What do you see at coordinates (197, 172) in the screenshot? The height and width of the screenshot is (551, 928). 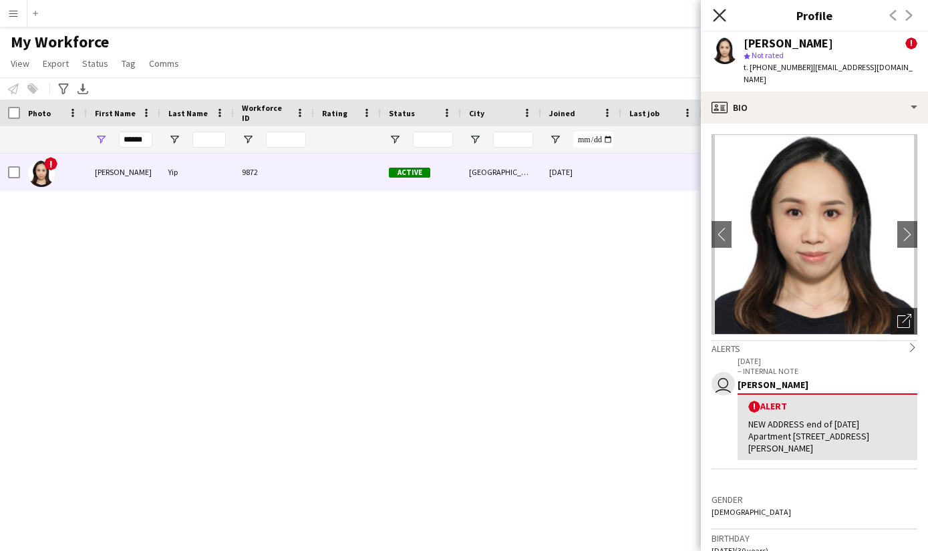 I see `div: Yip` at bounding box center [197, 172].